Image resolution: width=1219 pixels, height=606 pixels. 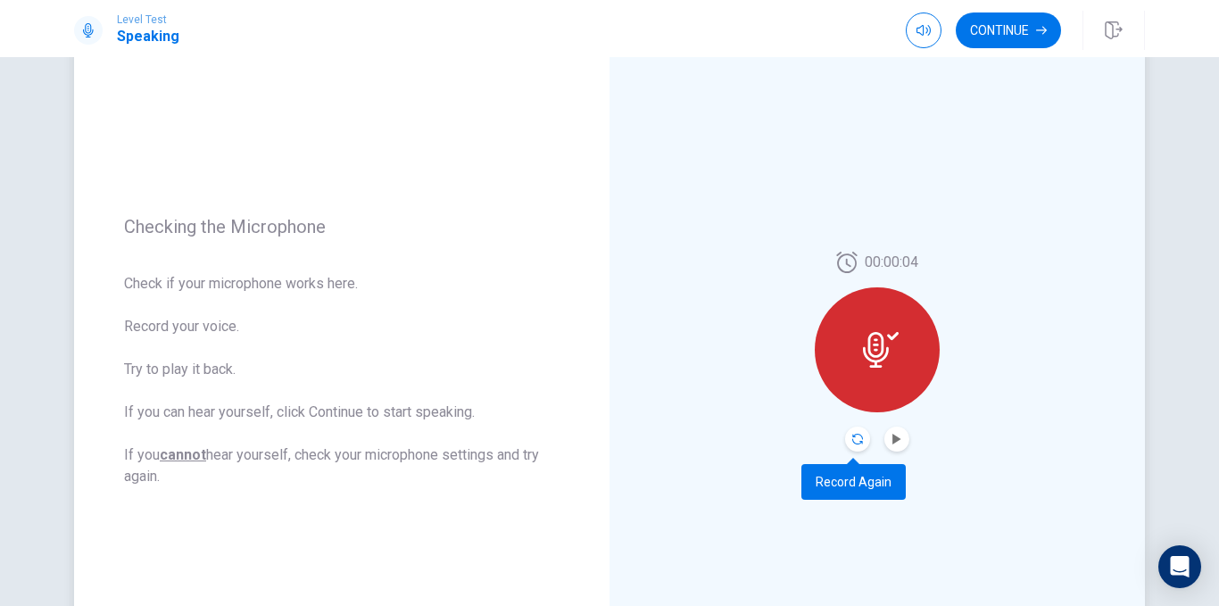 What do you see at coordinates (897, 439) in the screenshot?
I see `button: Play Audio` at bounding box center [897, 439].